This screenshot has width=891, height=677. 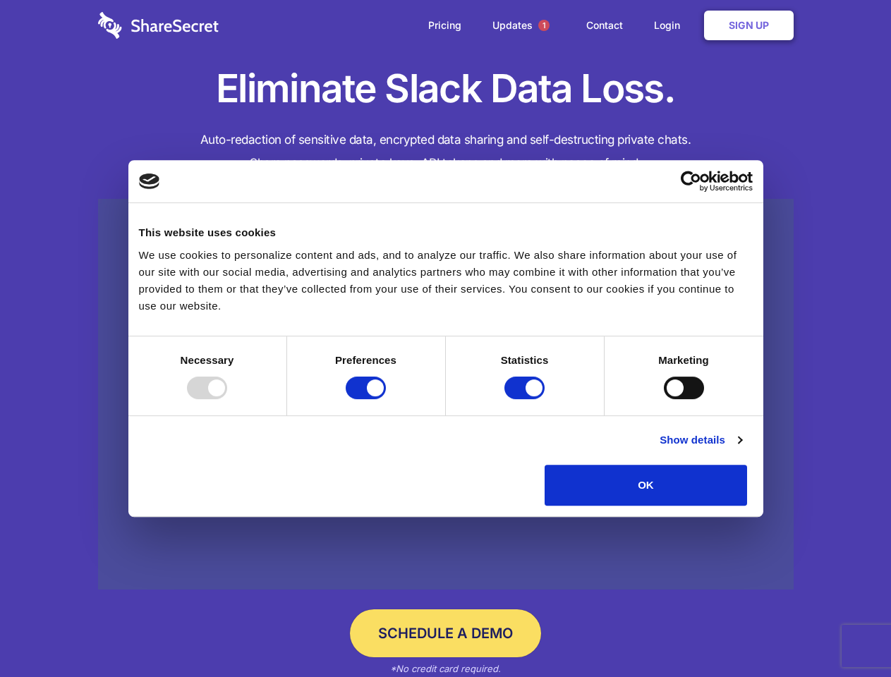 I want to click on a: Contact, so click(x=605, y=25).